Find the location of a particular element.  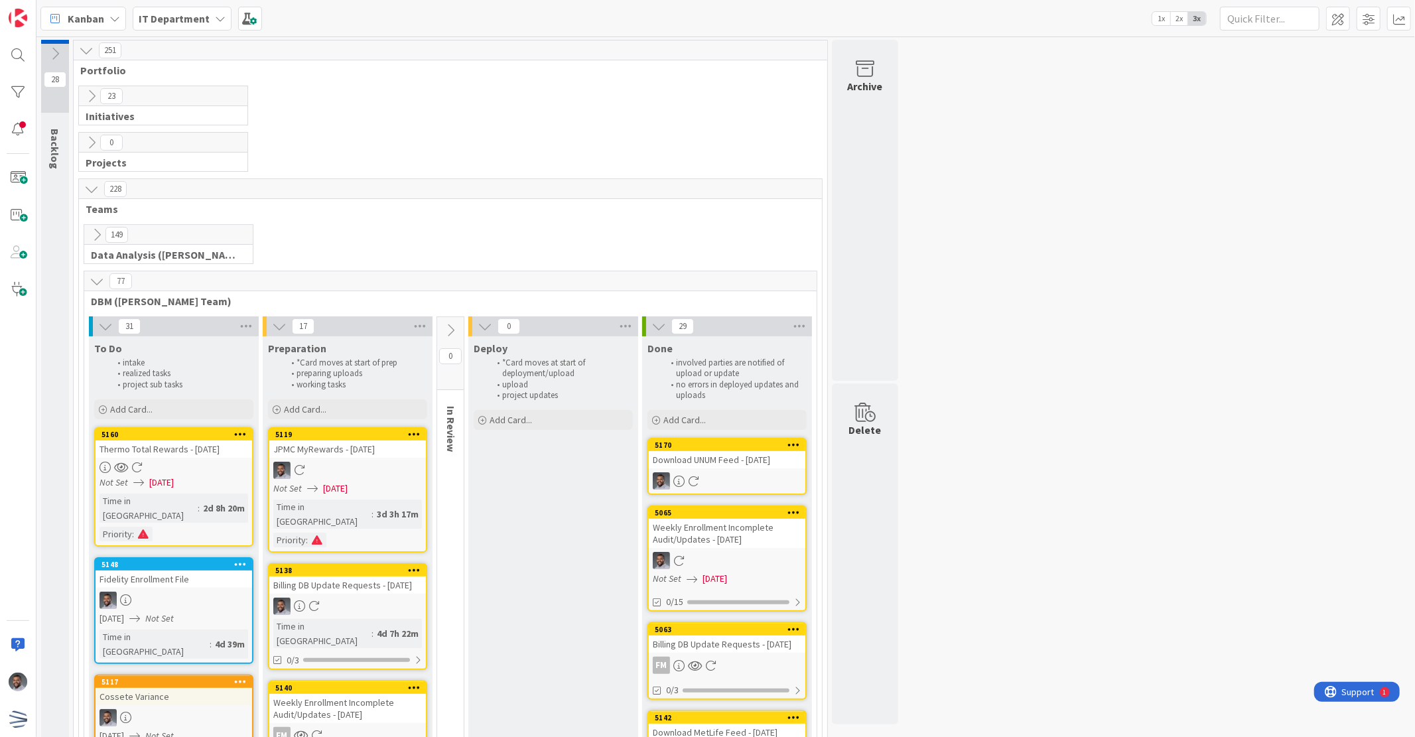

span: 251 is located at coordinates (110, 50).